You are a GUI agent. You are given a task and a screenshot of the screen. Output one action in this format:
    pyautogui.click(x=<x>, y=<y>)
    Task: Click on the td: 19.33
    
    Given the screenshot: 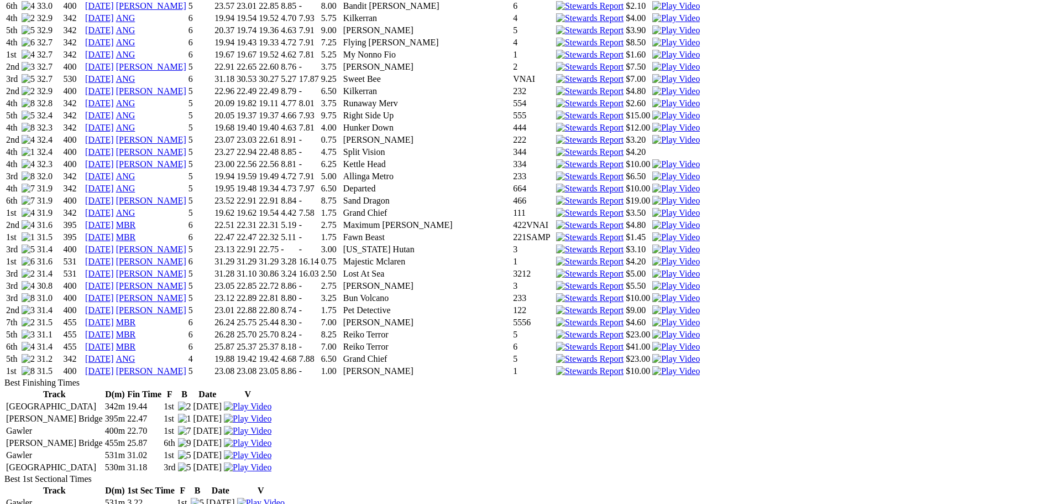 What is the action you would take?
    pyautogui.click(x=269, y=43)
    